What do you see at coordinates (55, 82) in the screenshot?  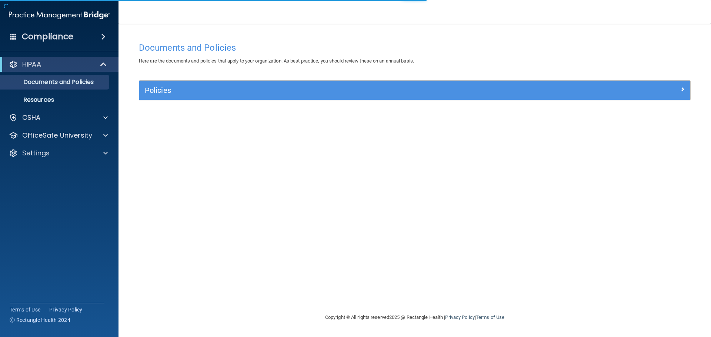 I see `p: Documents and Policies` at bounding box center [55, 82].